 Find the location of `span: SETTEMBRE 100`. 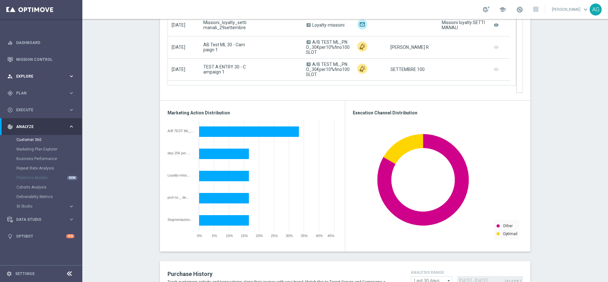

span: SETTEMBRE 100 is located at coordinates (407, 69).